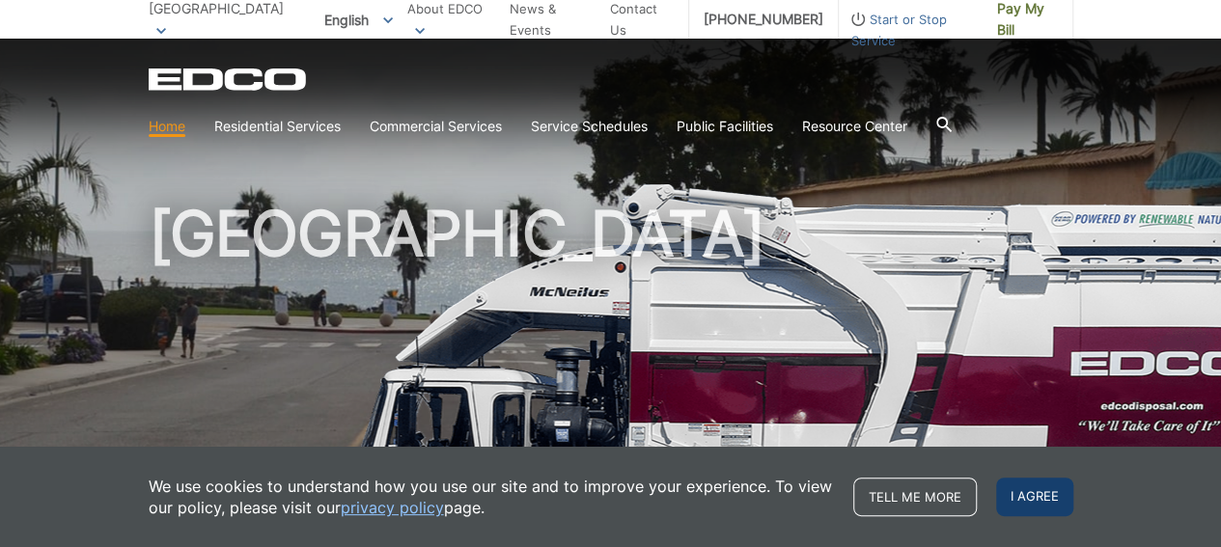  Describe the element at coordinates (725, 126) in the screenshot. I see `a: Public Facilities` at that location.